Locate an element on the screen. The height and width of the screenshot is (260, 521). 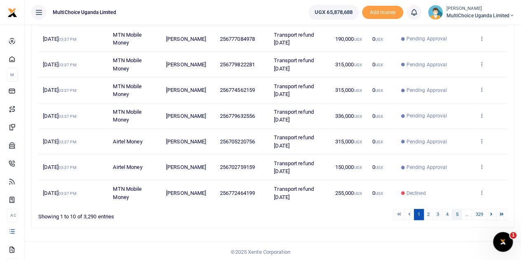
span: 256777084978 is located at coordinates (237, 39).